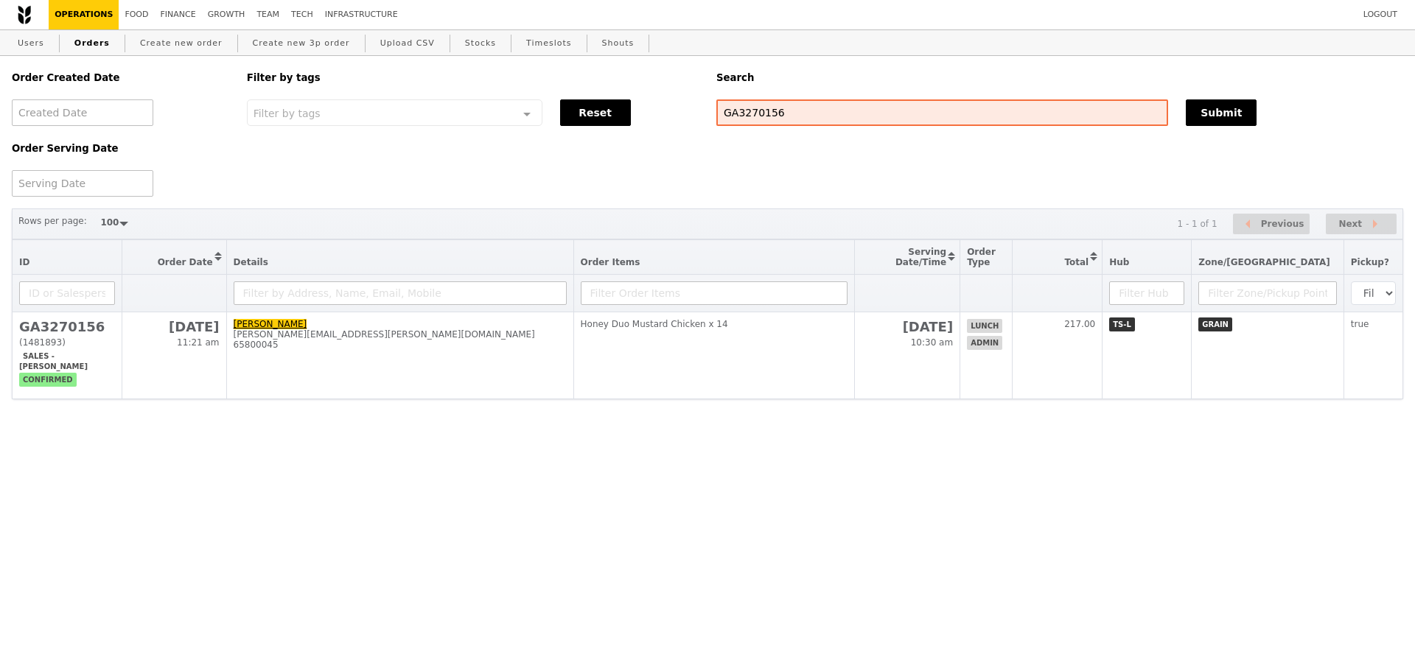 This screenshot has height=671, width=1415. Describe the element at coordinates (1361, 224) in the screenshot. I see `button: Next` at that location.